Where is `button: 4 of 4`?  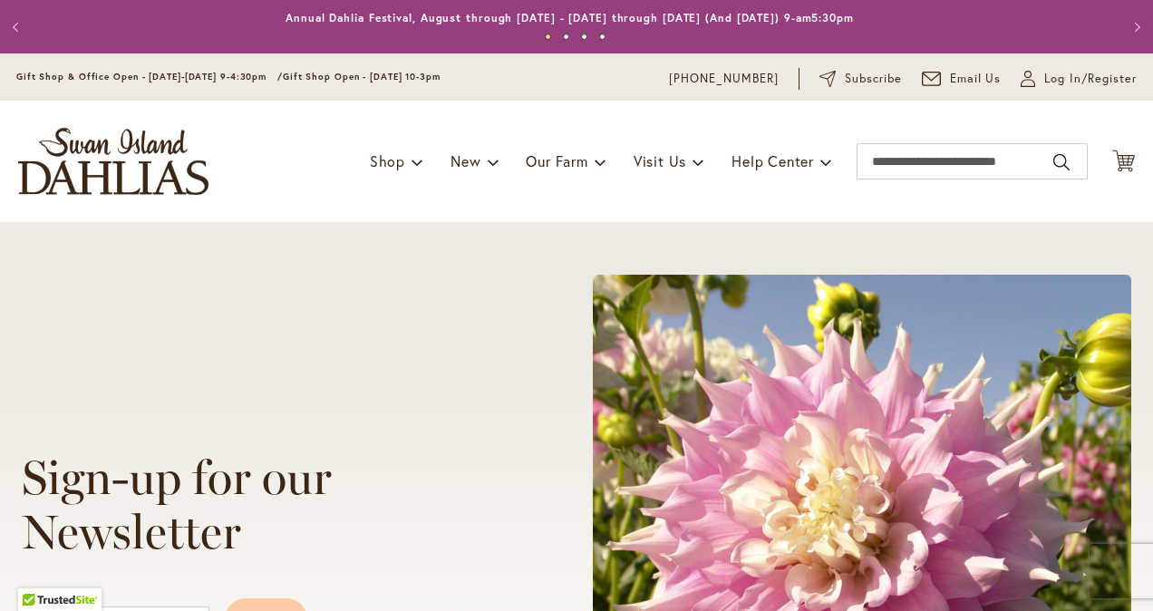 button: 4 of 4 is located at coordinates (602, 36).